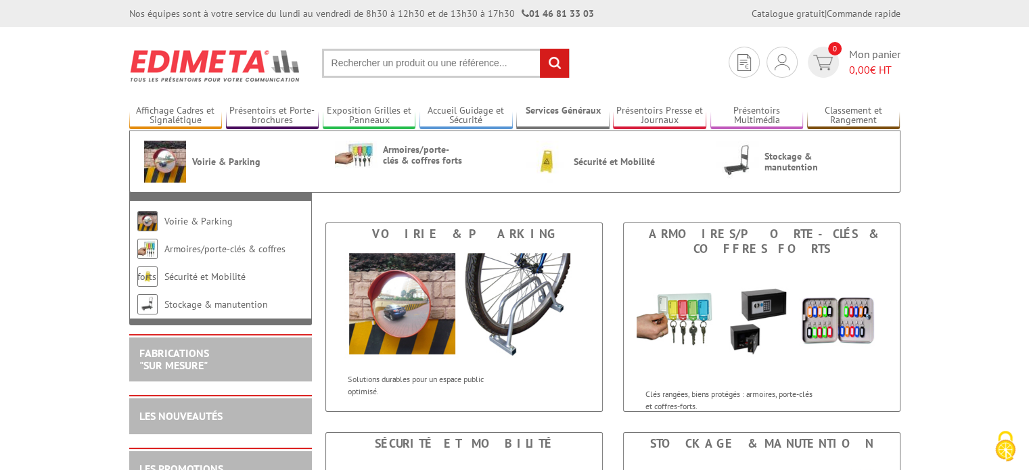  What do you see at coordinates (1006, 447) in the screenshot?
I see `button: Cookies (fenêtre modale)` at bounding box center [1006, 447].